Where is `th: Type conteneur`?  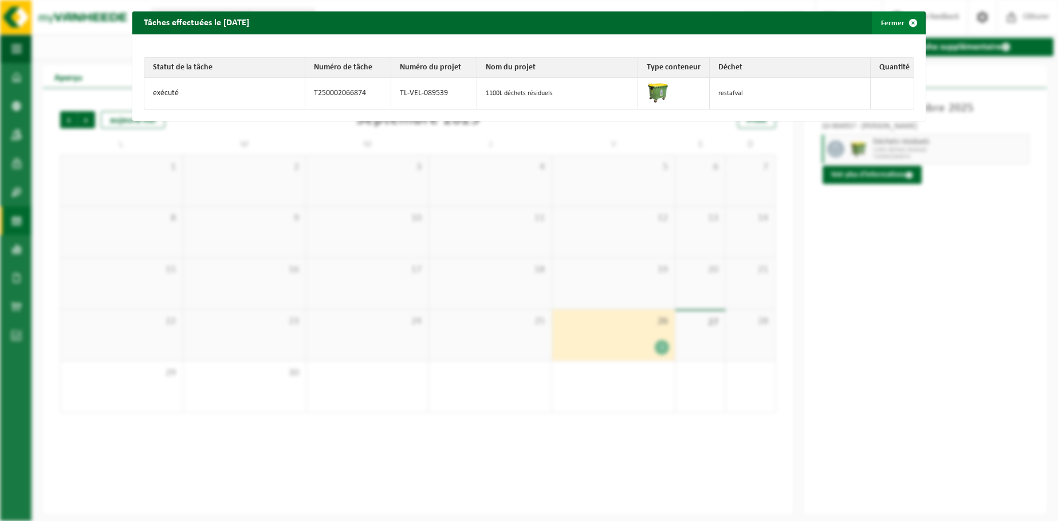
th: Type conteneur is located at coordinates (674, 68).